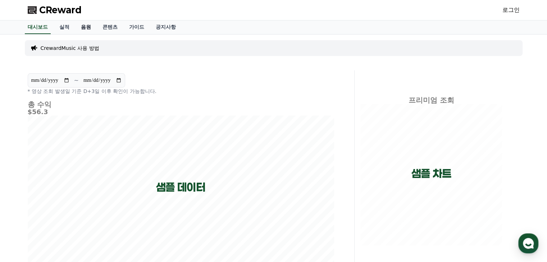  What do you see at coordinates (70, 48) in the screenshot?
I see `a: CrewardMusic 사용 방법` at bounding box center [70, 48].